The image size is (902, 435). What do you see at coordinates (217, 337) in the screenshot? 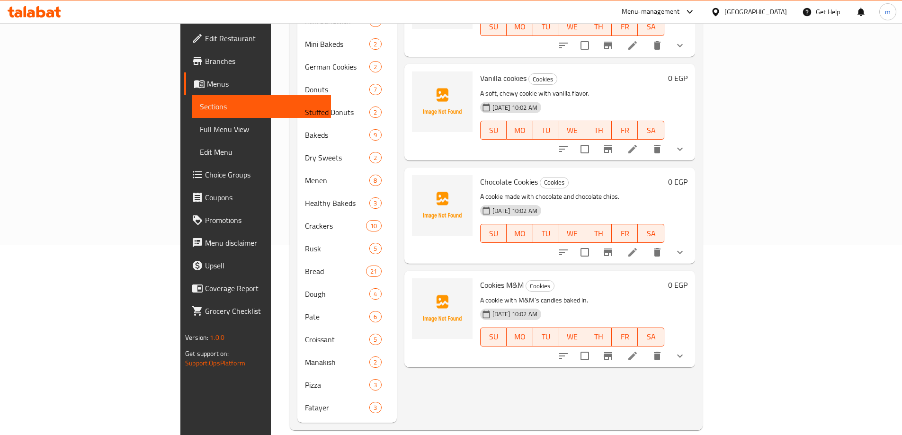
I see `span: 1.0.0` at bounding box center [217, 337].